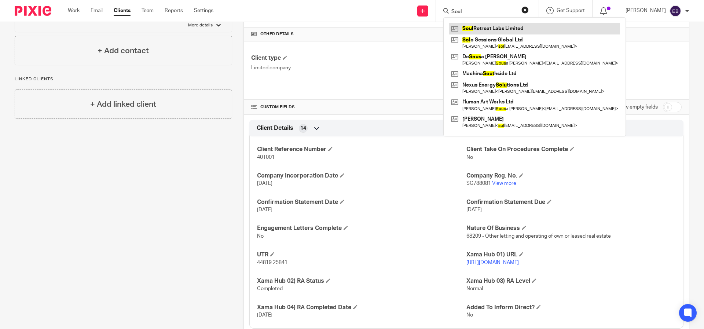 This screenshot has height=329, width=704. Describe the element at coordinates (200, 25) in the screenshot. I see `p: More details` at that location.